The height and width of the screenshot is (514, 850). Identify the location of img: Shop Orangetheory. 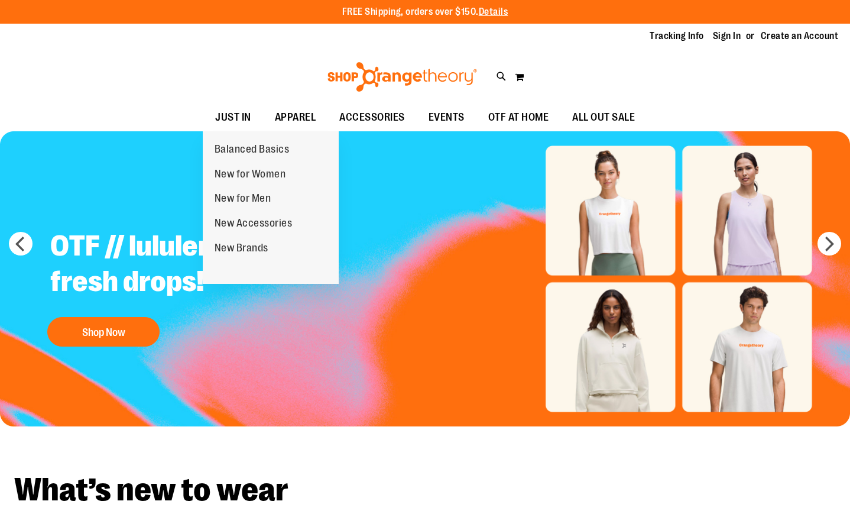
(402, 77).